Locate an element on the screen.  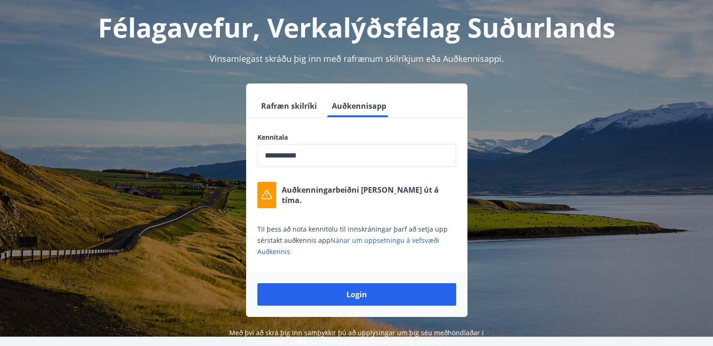
span: Til þess að nota kennitölu til innskráningar þarf að setja upp sérstakt auðkennis app is located at coordinates (352, 240).